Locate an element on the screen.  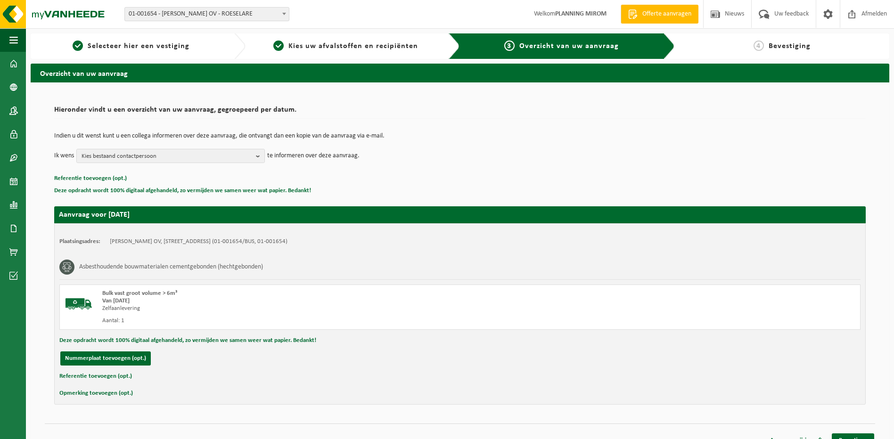
span: 01-001654 - MIROM ROESELARE OV - ROESELARE is located at coordinates (207, 14).